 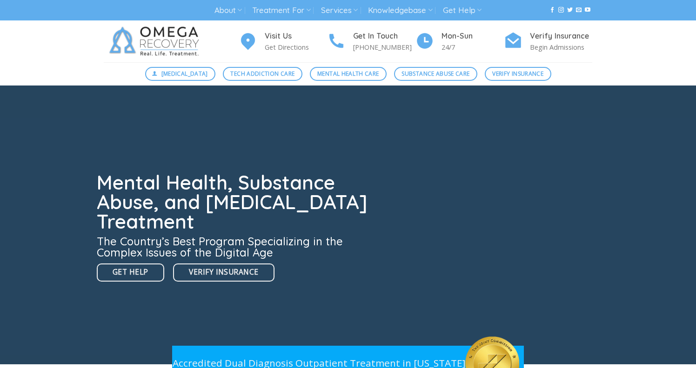 I want to click on span: Tech Addiction Care, so click(x=262, y=73).